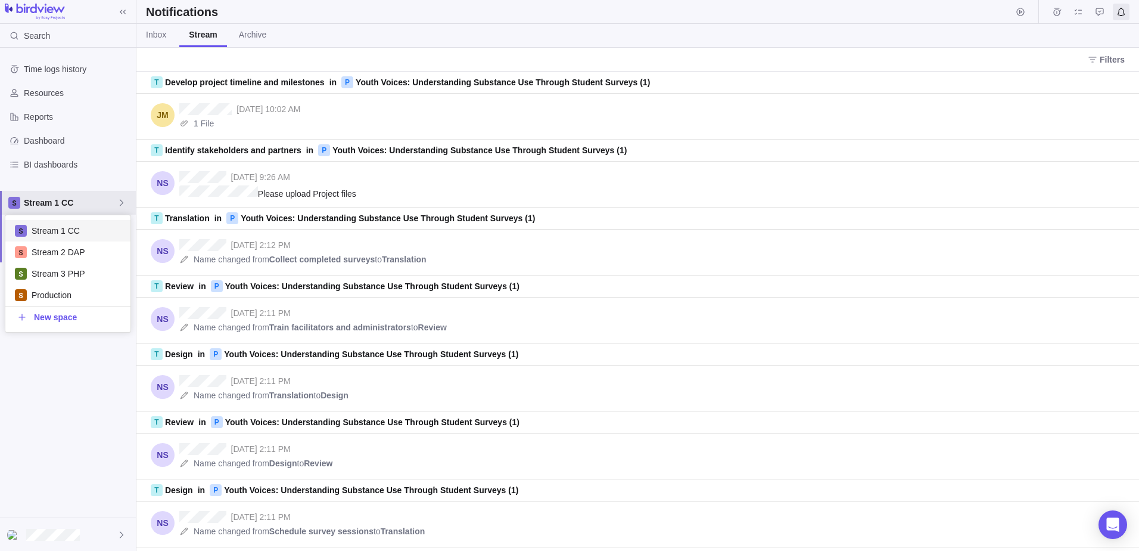 The image size is (1139, 551). Describe the element at coordinates (76, 274) in the screenshot. I see `span: Stream 3 PHP` at that location.